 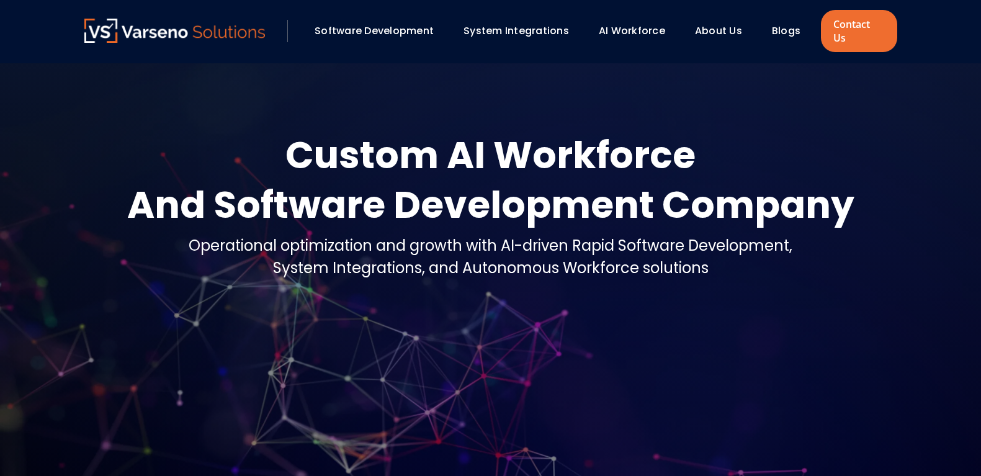 What do you see at coordinates (175, 30) in the screenshot?
I see `img: Varseno Solutions – Product Engineering & IT Services` at bounding box center [175, 30].